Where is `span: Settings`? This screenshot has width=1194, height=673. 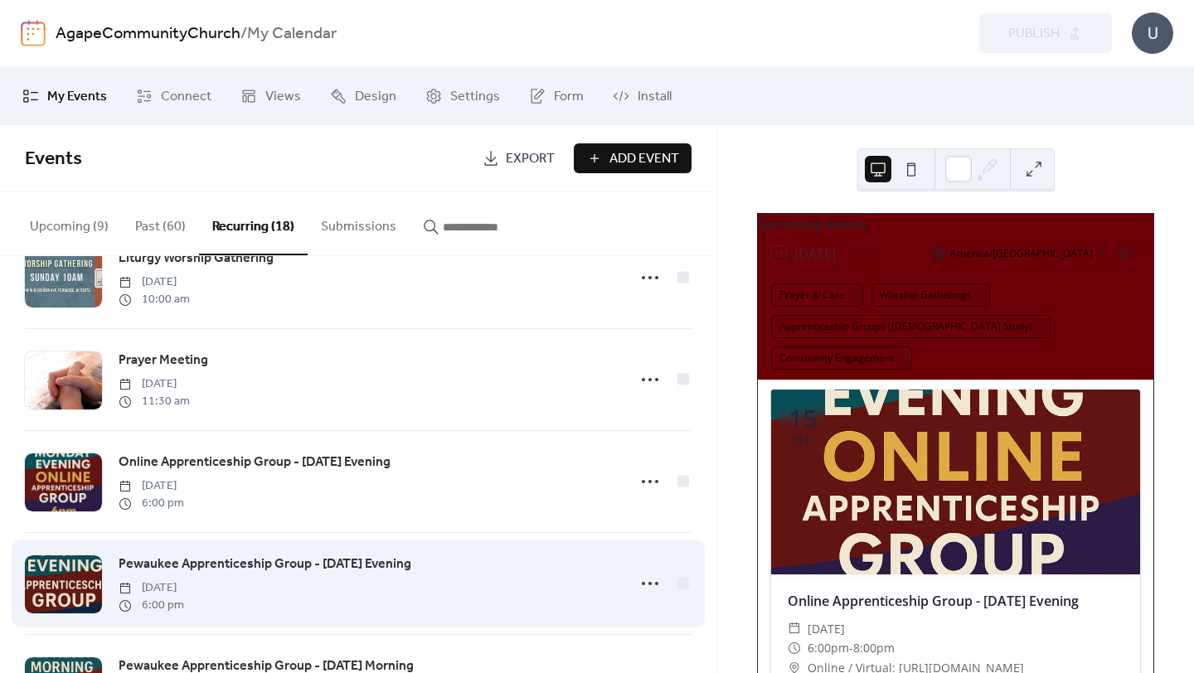
span: Settings is located at coordinates (475, 97).